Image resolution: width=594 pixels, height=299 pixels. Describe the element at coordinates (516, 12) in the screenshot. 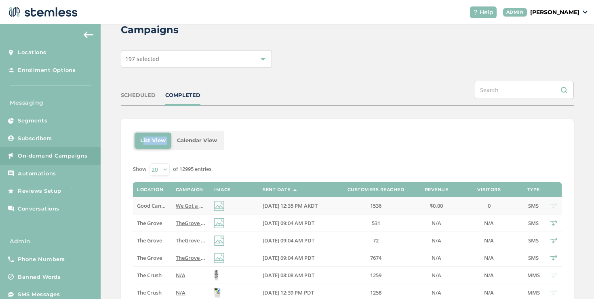

I see `div: ADMIN` at that location.